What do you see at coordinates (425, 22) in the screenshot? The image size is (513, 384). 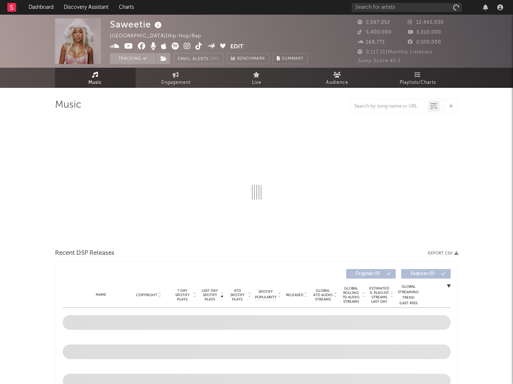 I see `span: 12,465,030` at bounding box center [425, 22].